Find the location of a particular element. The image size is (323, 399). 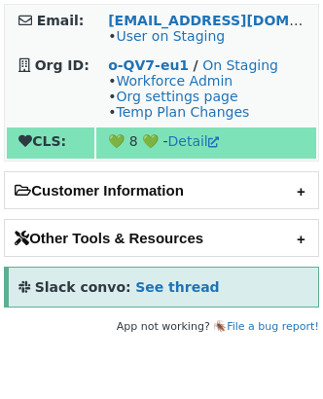

a: User on Staging is located at coordinates (170, 36).